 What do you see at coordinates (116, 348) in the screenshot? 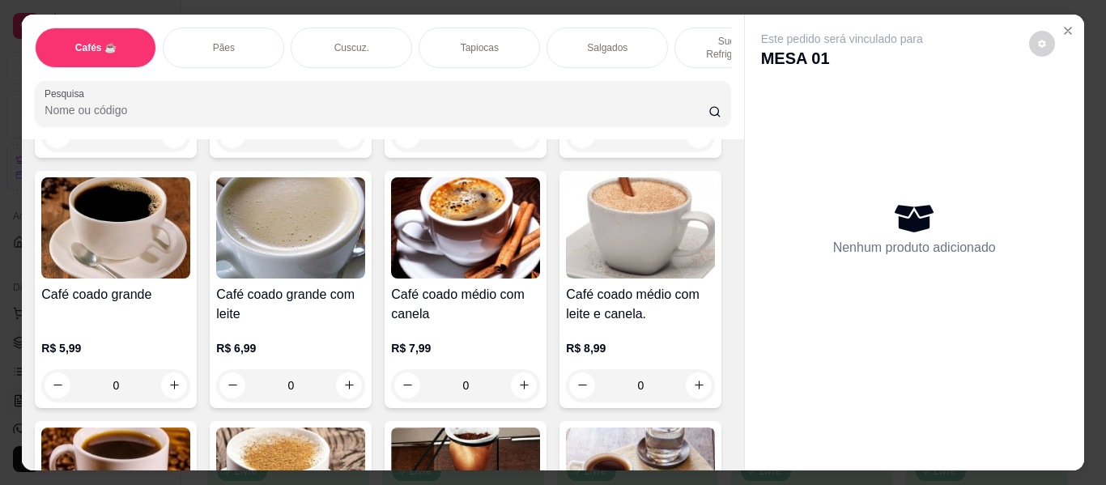
I see `p: R$ 5,99` at bounding box center [116, 348].